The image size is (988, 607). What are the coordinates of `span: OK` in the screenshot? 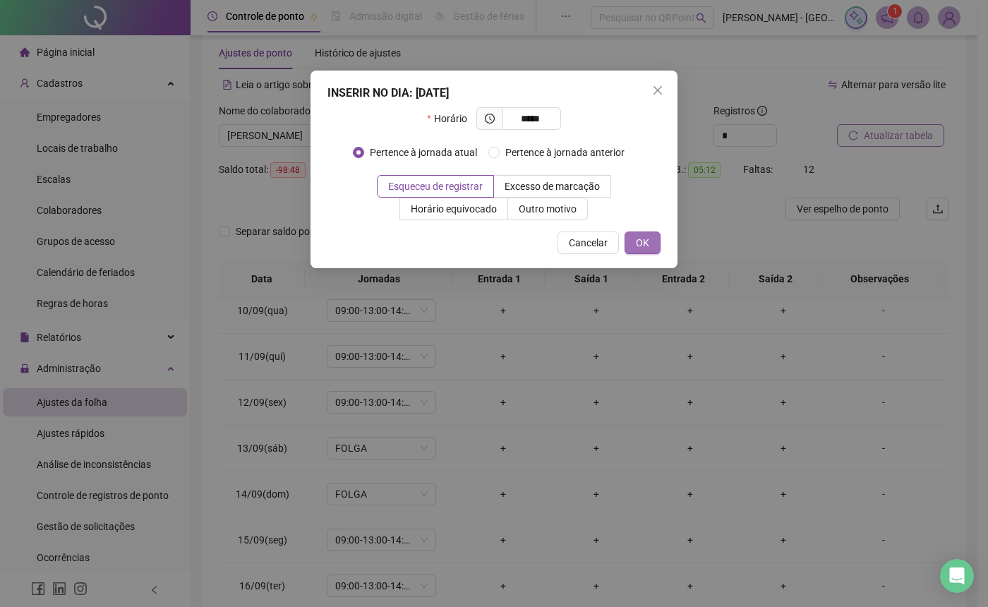 It's located at (642, 243).